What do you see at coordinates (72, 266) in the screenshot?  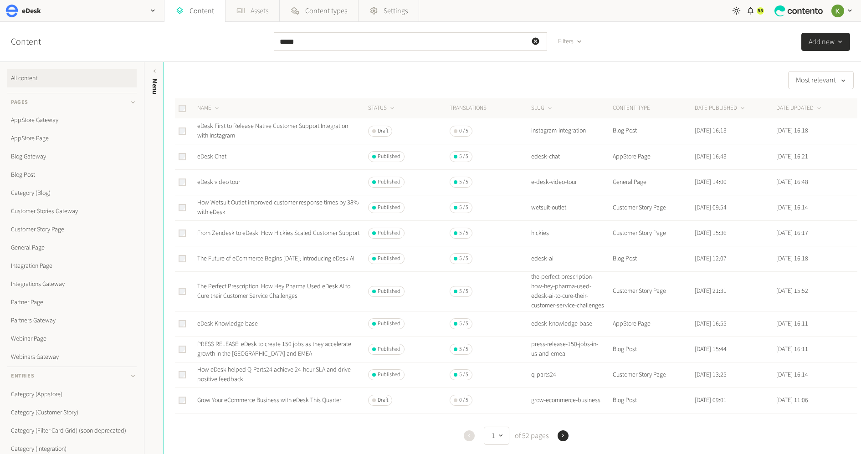 I see `a: Integration Page` at bounding box center [72, 266].